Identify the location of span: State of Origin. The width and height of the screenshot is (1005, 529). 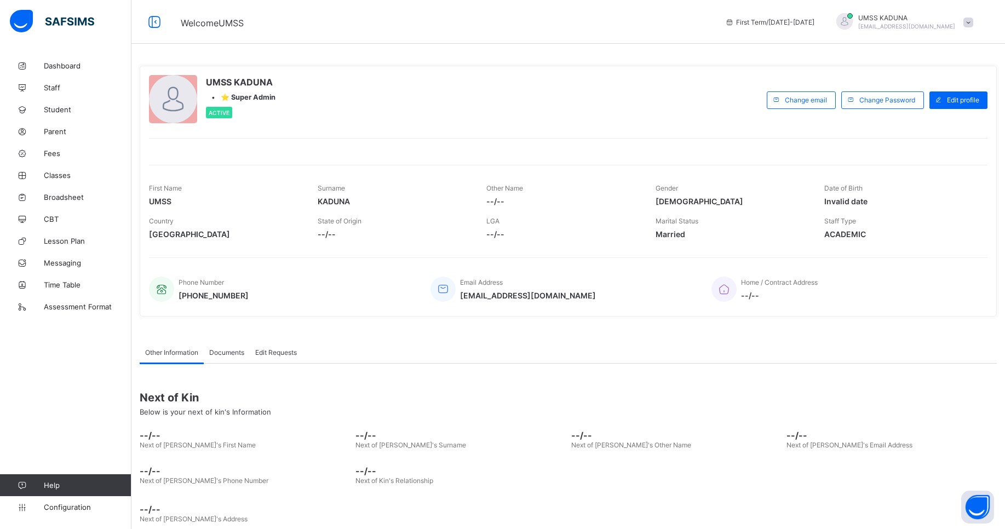
(340, 221).